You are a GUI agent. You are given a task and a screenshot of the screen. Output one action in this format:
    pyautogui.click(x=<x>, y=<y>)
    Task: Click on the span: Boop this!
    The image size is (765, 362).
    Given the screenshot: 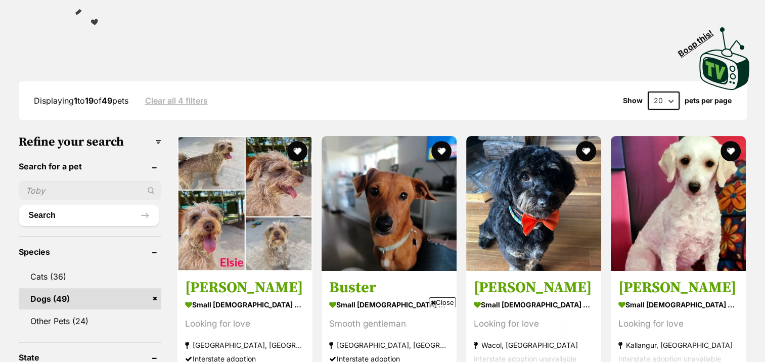 What is the action you would take?
    pyautogui.click(x=700, y=40)
    